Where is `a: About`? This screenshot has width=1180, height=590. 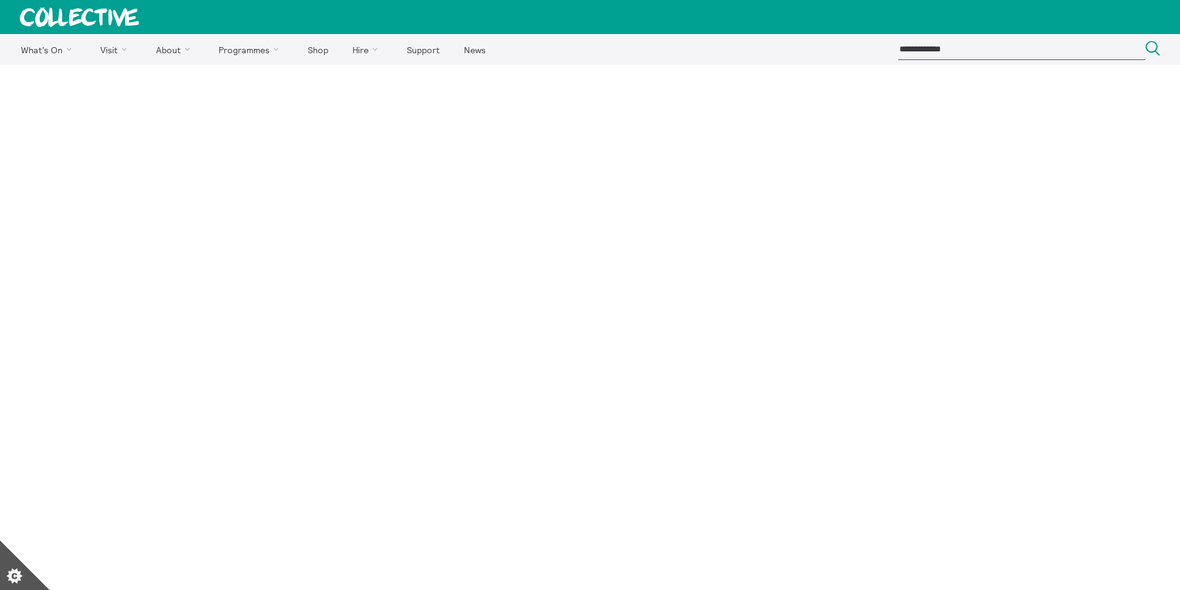
a: About is located at coordinates (175, 50).